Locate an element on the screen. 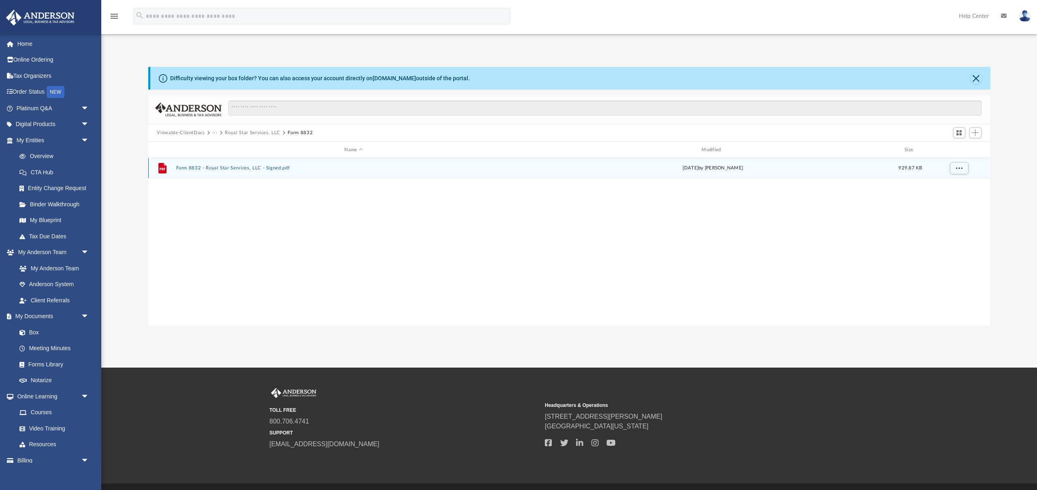 Image resolution: width=1037 pixels, height=490 pixels. button: Royal Star Services, LLC is located at coordinates (252, 133).